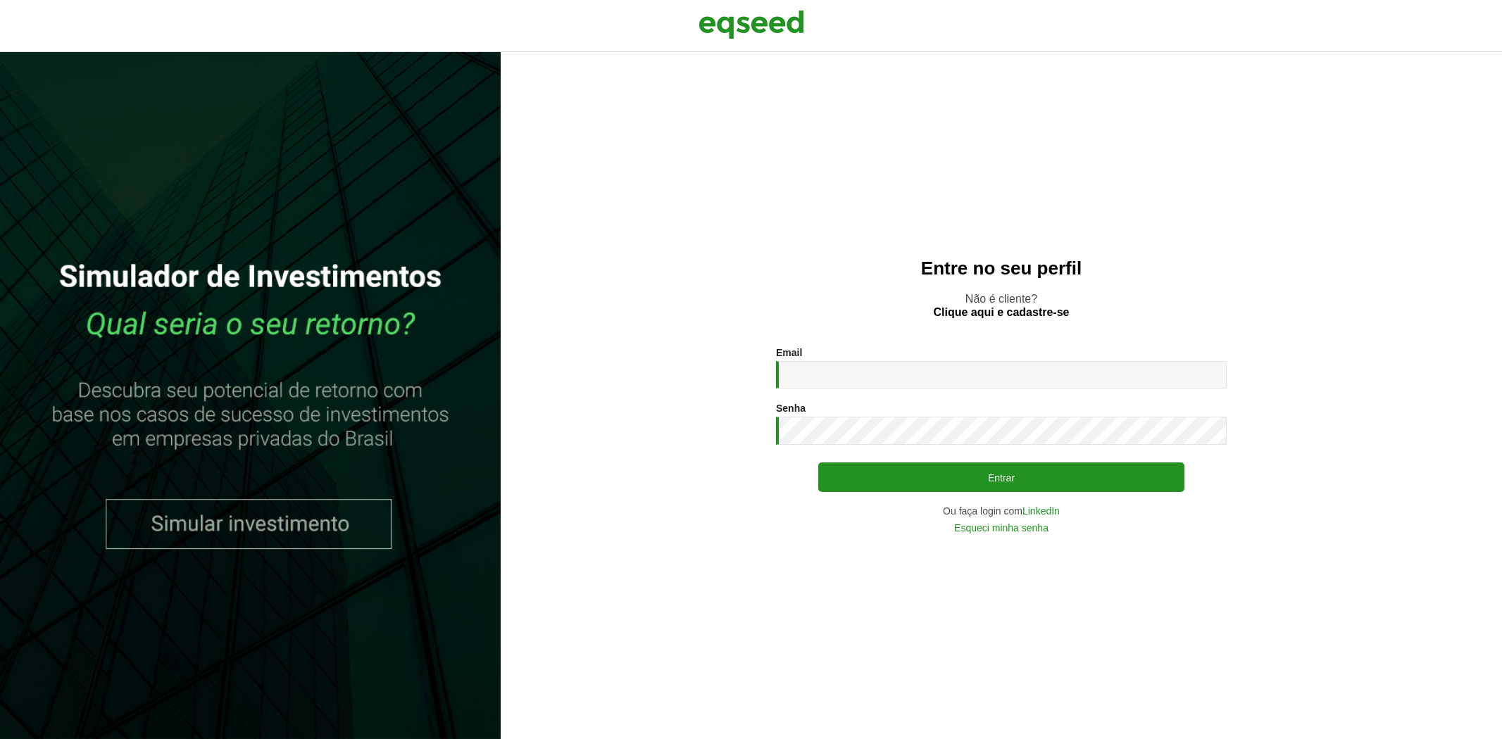  What do you see at coordinates (1041, 511) in the screenshot?
I see `a: LinkedIn` at bounding box center [1041, 511].